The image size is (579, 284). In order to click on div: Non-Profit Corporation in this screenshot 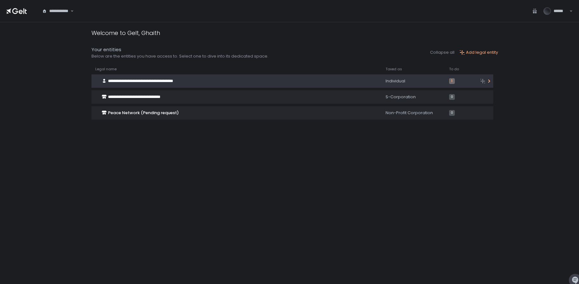, I will do `click(414, 113)`.